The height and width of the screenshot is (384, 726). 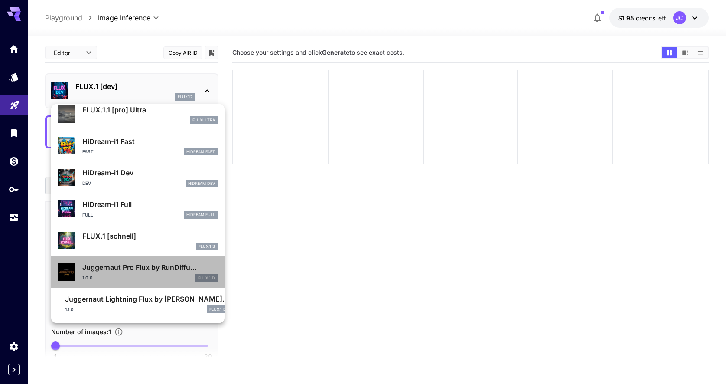 I want to click on p: HiDream-i1 Fast, so click(x=150, y=141).